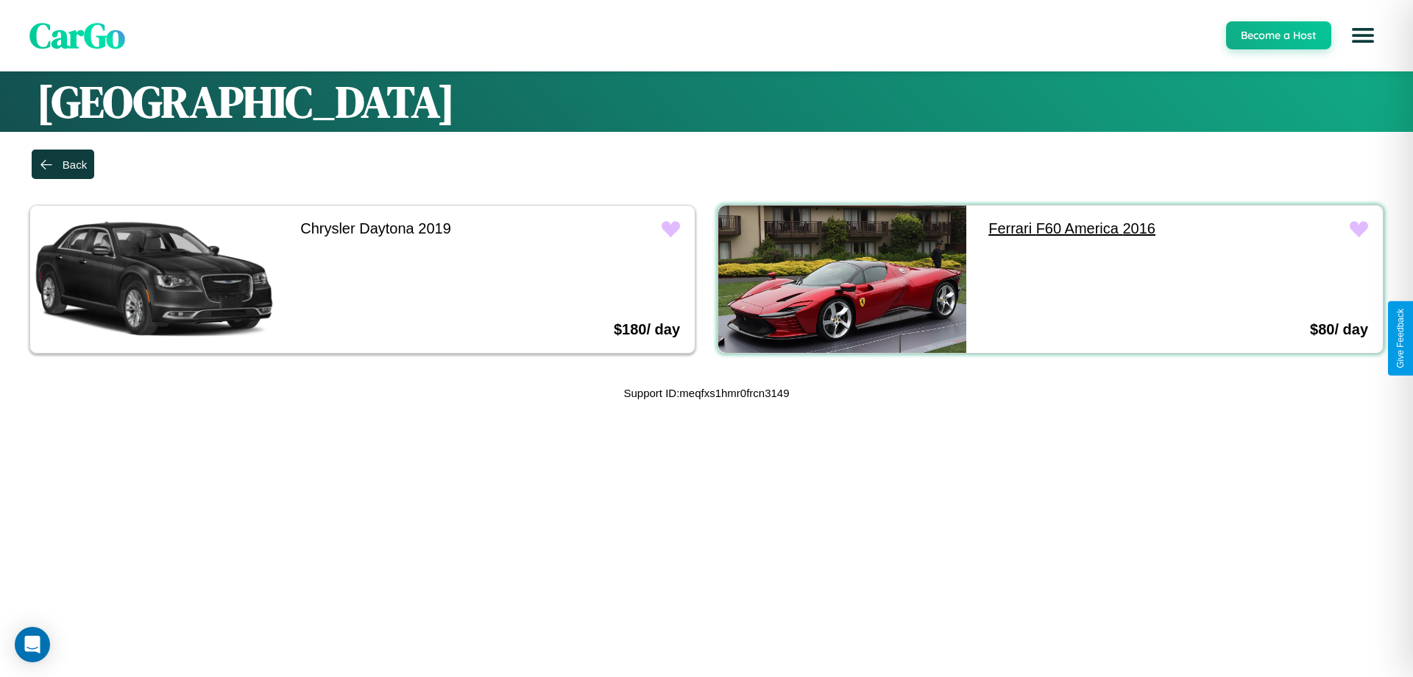 The image size is (1413, 677). Describe the element at coordinates (77, 35) in the screenshot. I see `span: CarGo` at that location.